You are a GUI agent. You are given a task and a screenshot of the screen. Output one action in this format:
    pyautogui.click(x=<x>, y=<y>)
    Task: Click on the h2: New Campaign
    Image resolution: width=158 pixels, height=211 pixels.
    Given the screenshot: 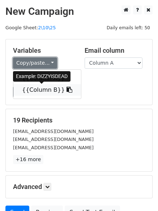 What is the action you would take?
    pyautogui.click(x=79, y=12)
    